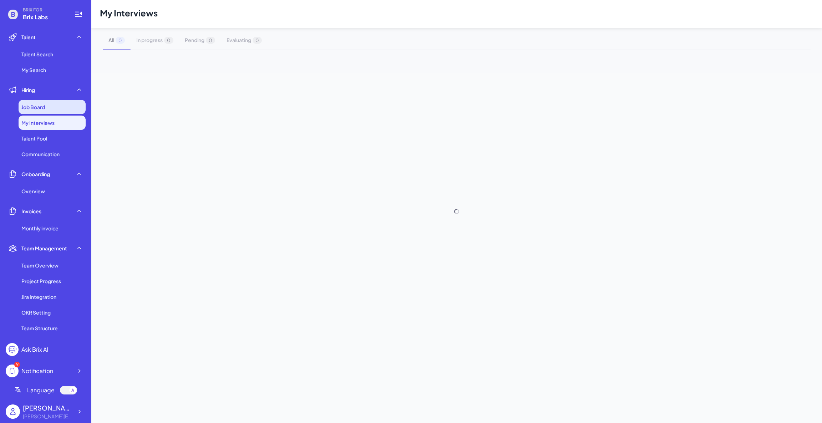 Image resolution: width=822 pixels, height=423 pixels. What do you see at coordinates (36, 312) in the screenshot?
I see `span: OKR Setting` at bounding box center [36, 312].